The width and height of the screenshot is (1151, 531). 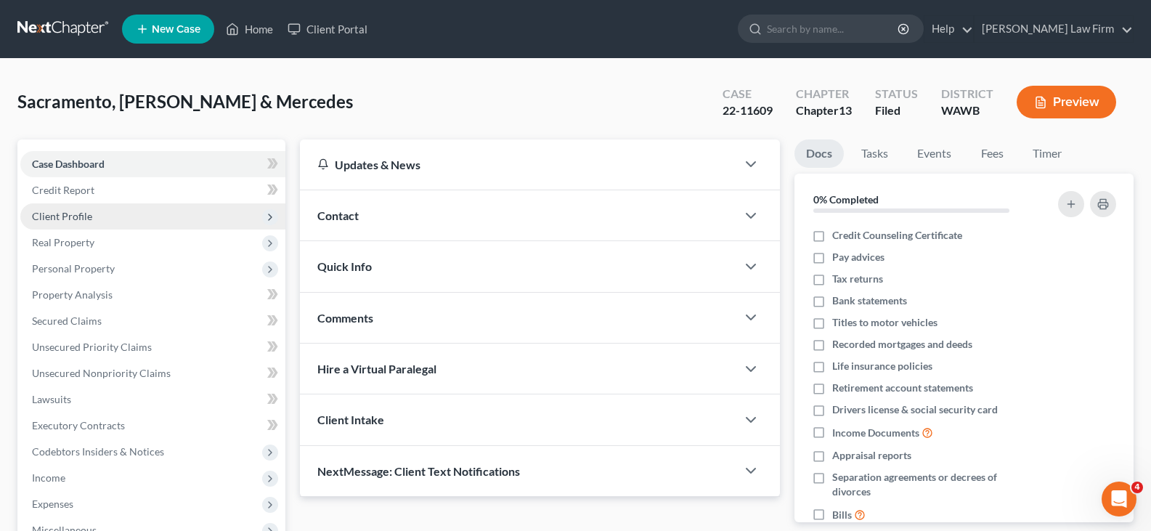 I want to click on span: Recorded mortgages and deeds, so click(x=902, y=344).